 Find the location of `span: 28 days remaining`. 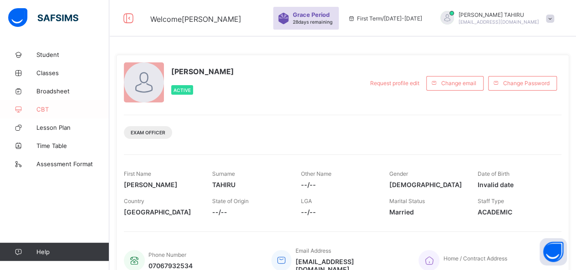

span: 28 days remaining is located at coordinates (312, 22).